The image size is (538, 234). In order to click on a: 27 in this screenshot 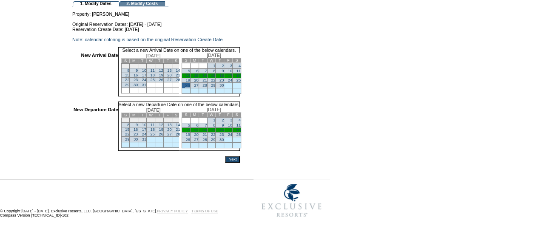, I will do `click(196, 85)`.